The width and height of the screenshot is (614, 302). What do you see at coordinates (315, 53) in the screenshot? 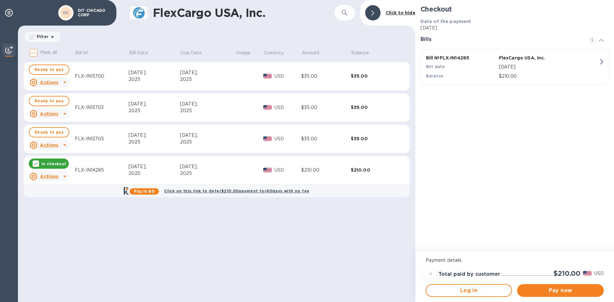
I see `span: Amount` at bounding box center [315, 53].